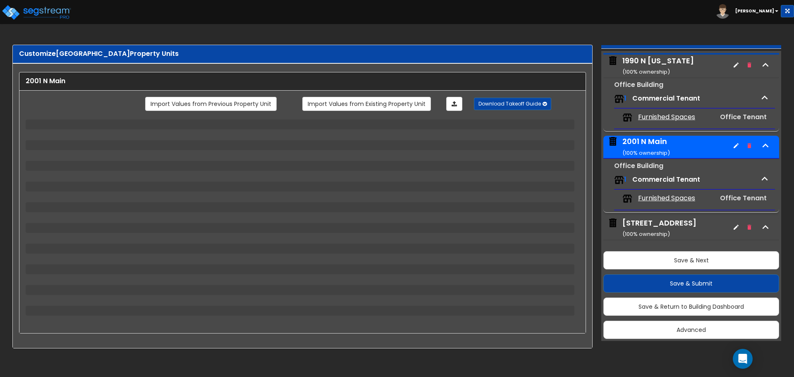  I want to click on a: Import the dynamic attribute values from existing properties., so click(366, 104).